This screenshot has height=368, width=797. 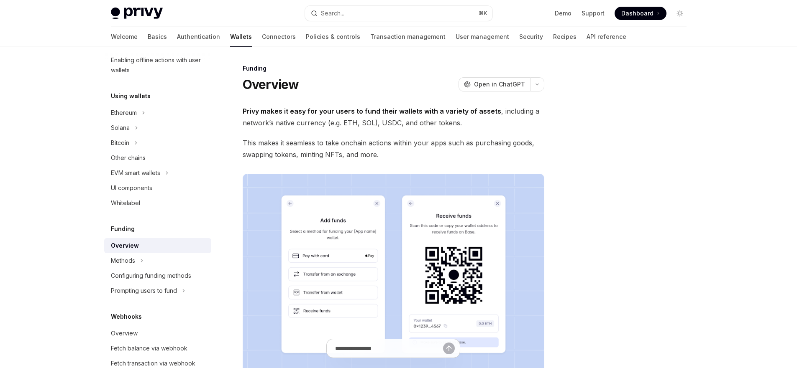 What do you see at coordinates (124, 113) in the screenshot?
I see `div: Ethereum` at bounding box center [124, 113].